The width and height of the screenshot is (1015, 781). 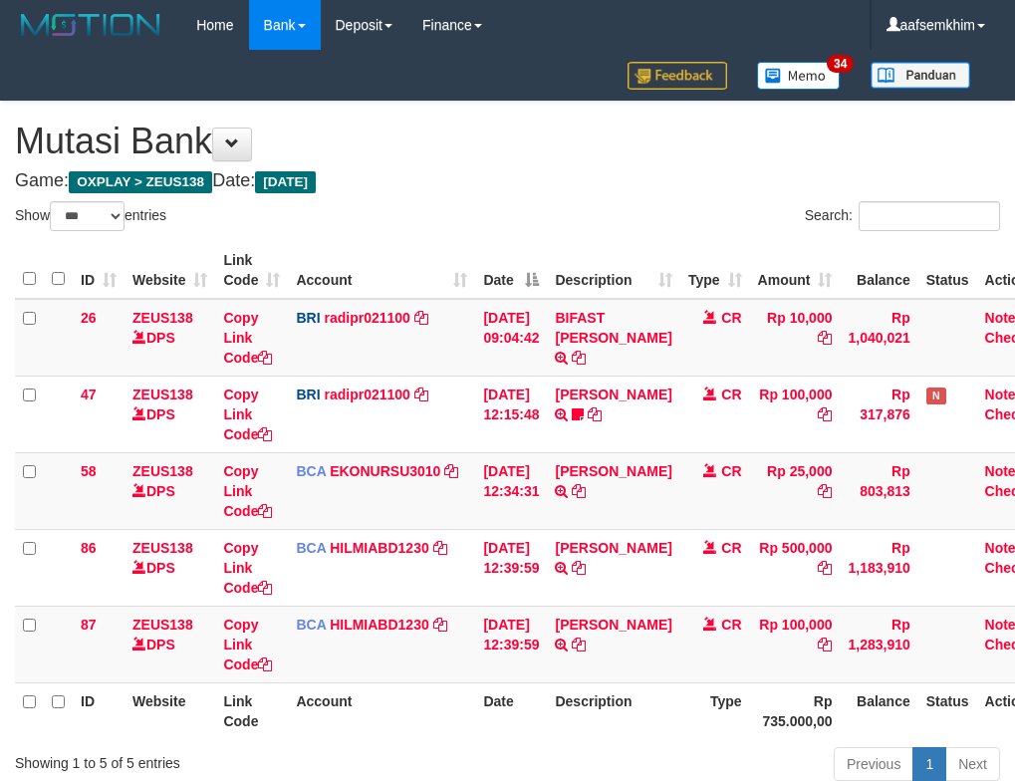 What do you see at coordinates (385, 471) in the screenshot?
I see `a: EKONURSU3010` at bounding box center [385, 471].